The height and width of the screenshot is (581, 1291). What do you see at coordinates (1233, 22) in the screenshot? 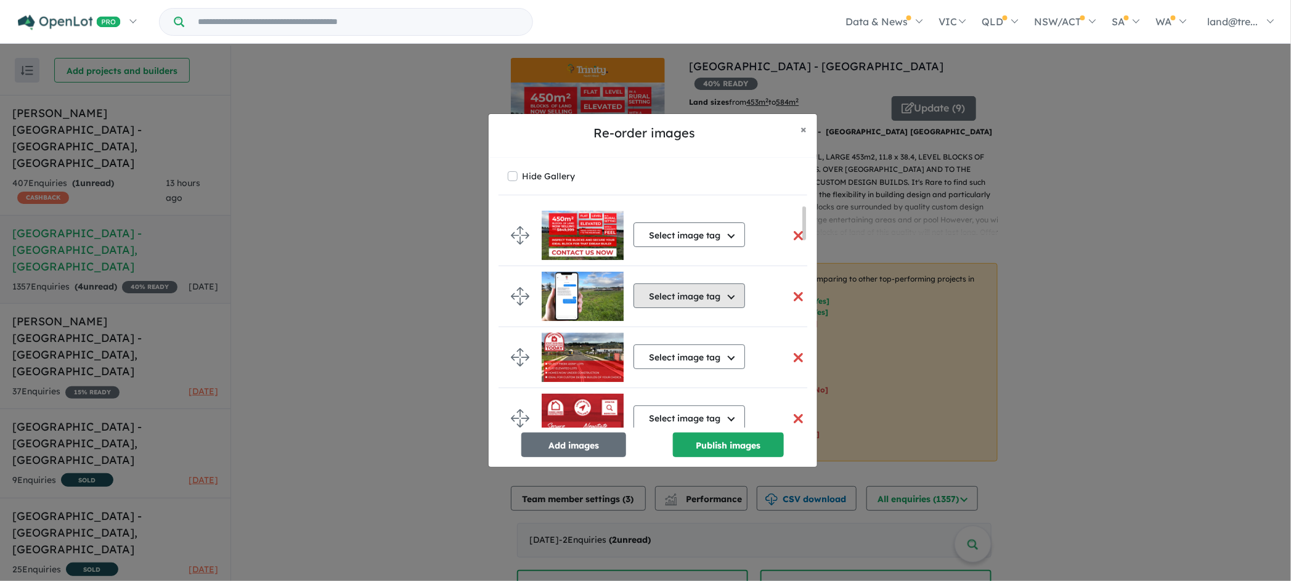
I see `span: land@tre...` at bounding box center [1233, 22].